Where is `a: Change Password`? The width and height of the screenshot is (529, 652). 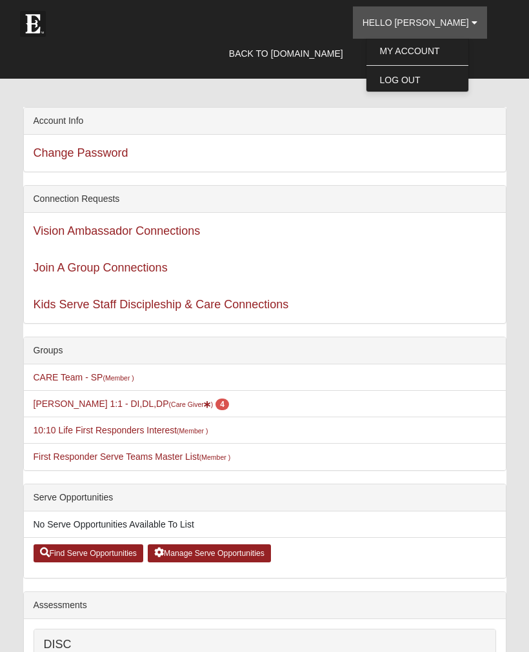 a: Change Password is located at coordinates (81, 153).